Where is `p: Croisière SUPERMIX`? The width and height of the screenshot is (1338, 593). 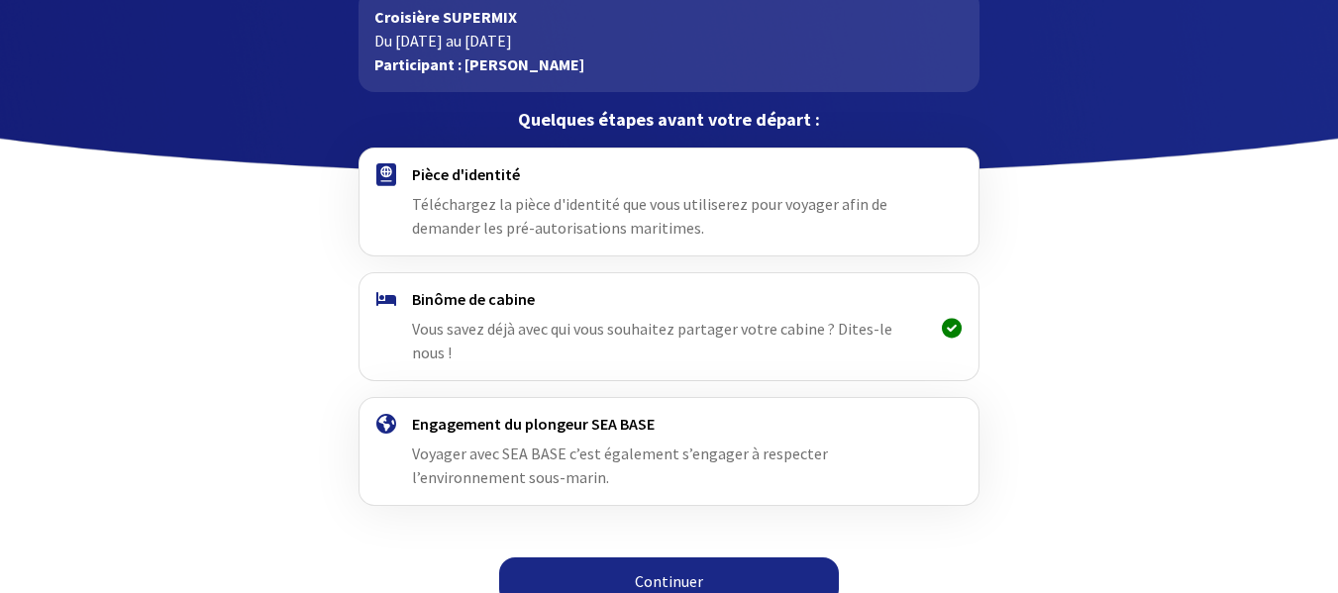 p: Croisière SUPERMIX is located at coordinates (668, 17).